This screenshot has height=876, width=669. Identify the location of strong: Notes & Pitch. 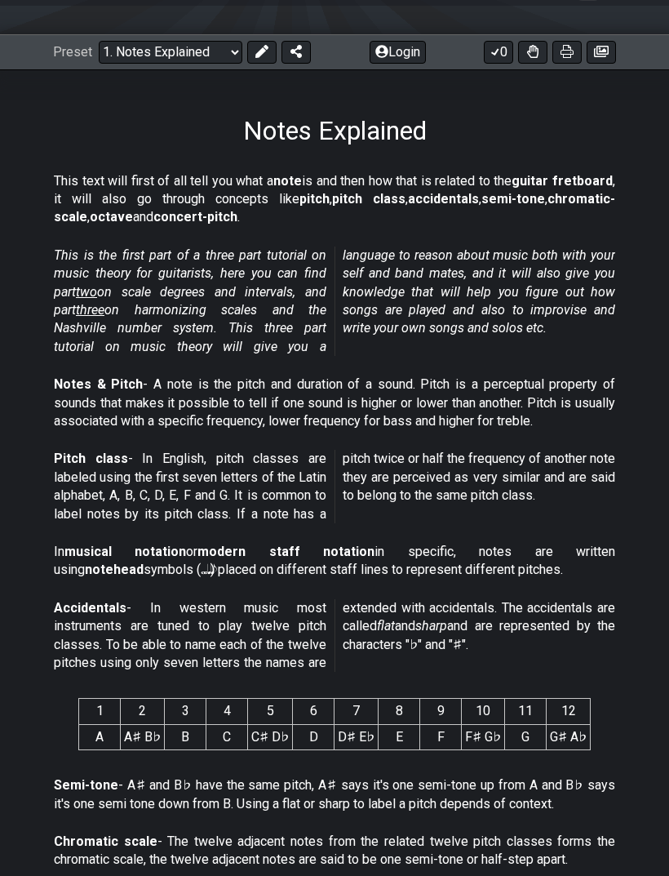
(98, 384).